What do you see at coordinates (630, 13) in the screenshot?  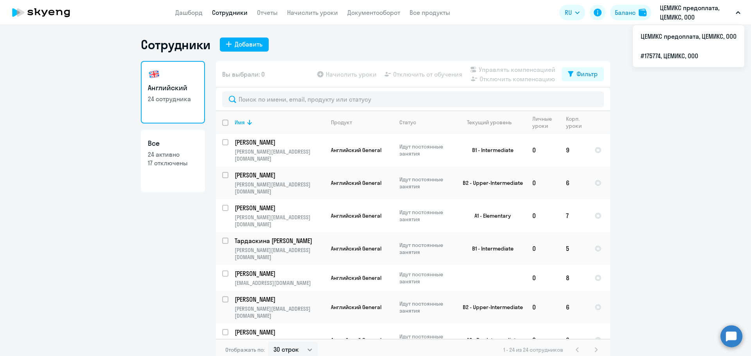 I see `a: Балансbalance` at bounding box center [630, 13].